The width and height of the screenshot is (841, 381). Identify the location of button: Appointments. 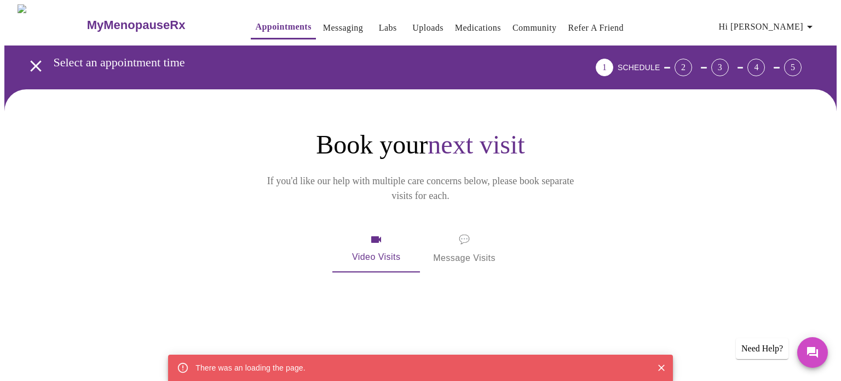
(283, 27).